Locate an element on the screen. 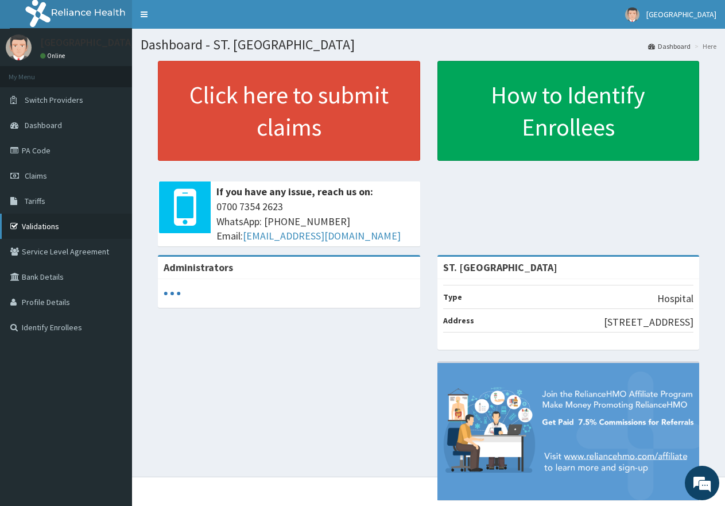 This screenshot has width=725, height=506. svg: audio-loading is located at coordinates (172, 293).